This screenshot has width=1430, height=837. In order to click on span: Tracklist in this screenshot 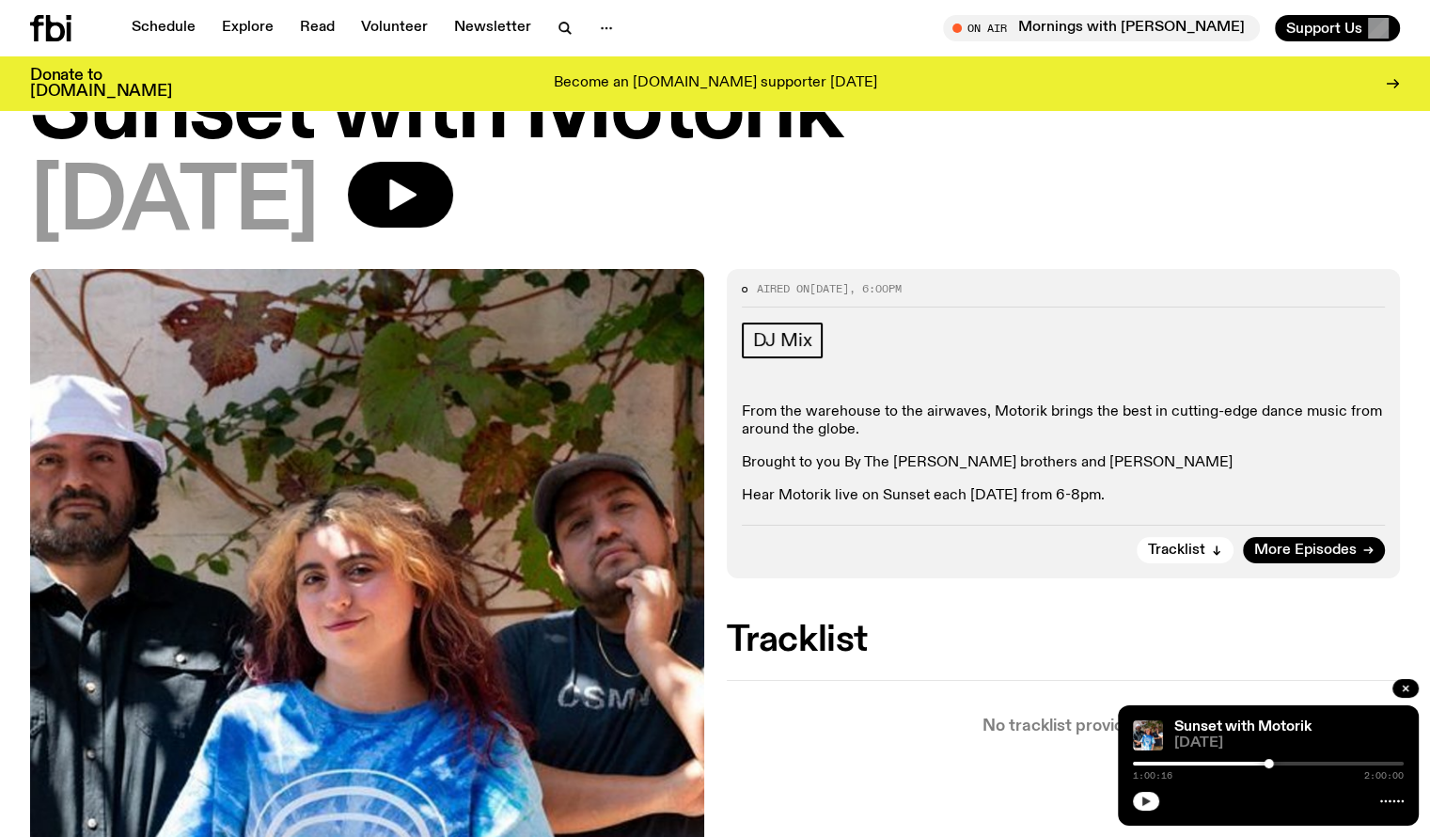, I will do `click(1176, 550)`.